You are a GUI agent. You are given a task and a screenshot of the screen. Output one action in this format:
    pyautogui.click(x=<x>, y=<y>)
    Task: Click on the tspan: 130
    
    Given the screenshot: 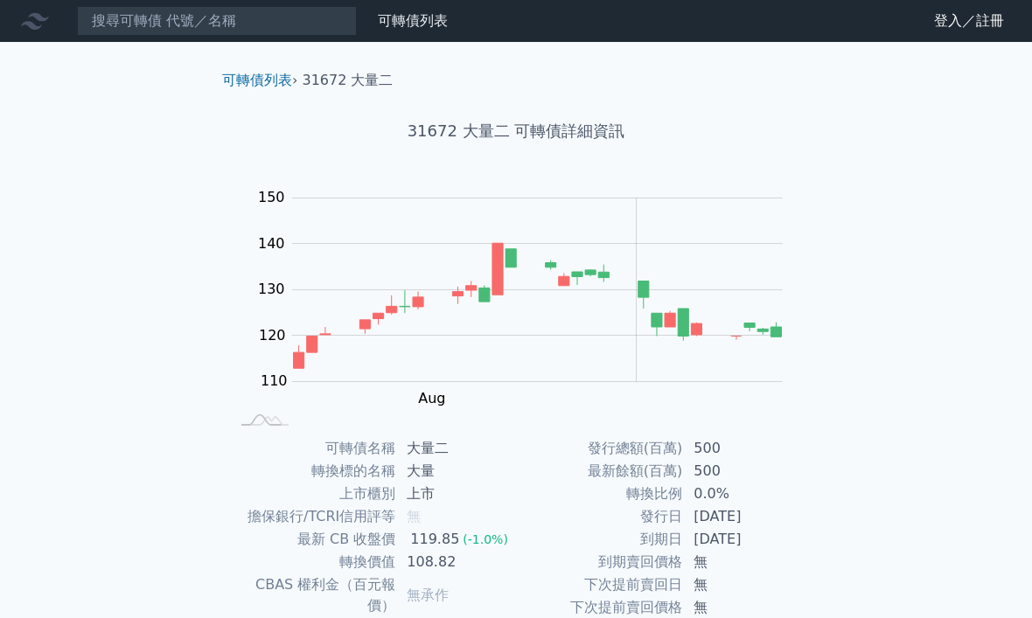 What is the action you would take?
    pyautogui.click(x=271, y=289)
    